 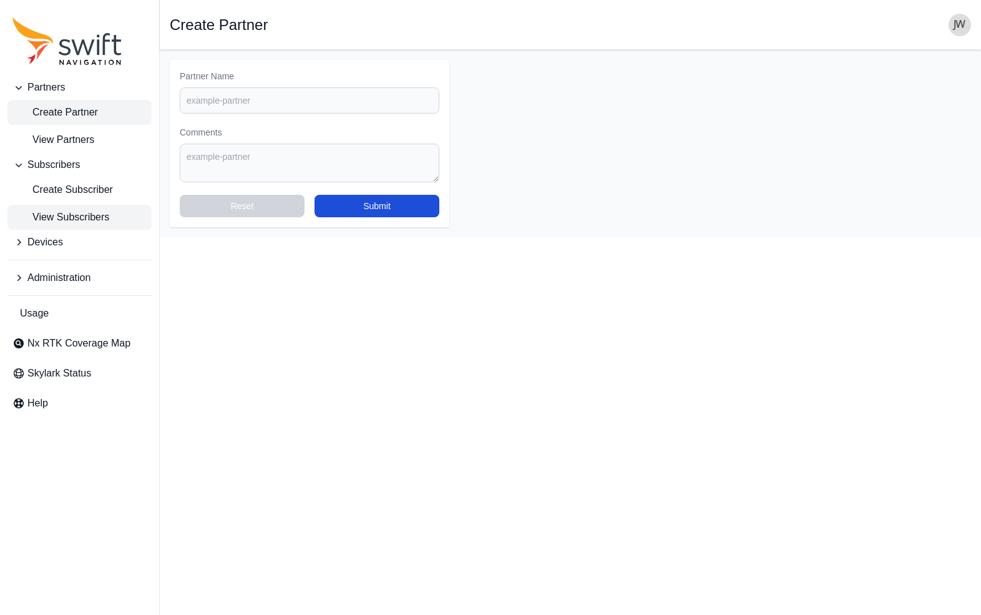 What do you see at coordinates (79, 190) in the screenshot?
I see `a: Create Subscriber` at bounding box center [79, 190].